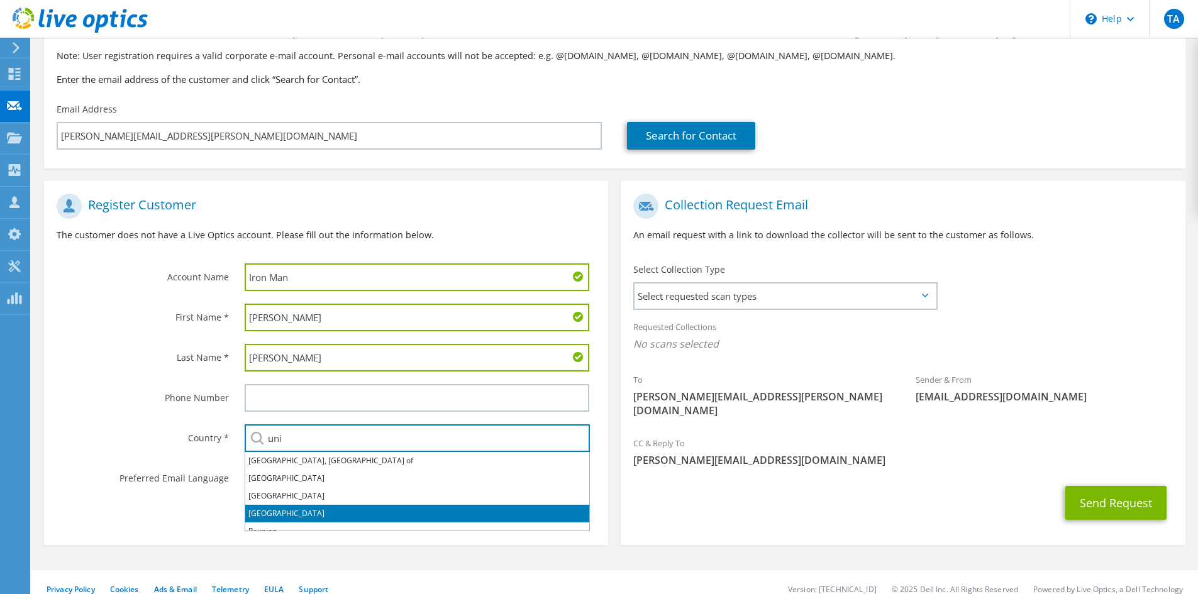 The height and width of the screenshot is (594, 1198). Describe the element at coordinates (1044, 388) in the screenshot. I see `div: Sender & From` at that location.